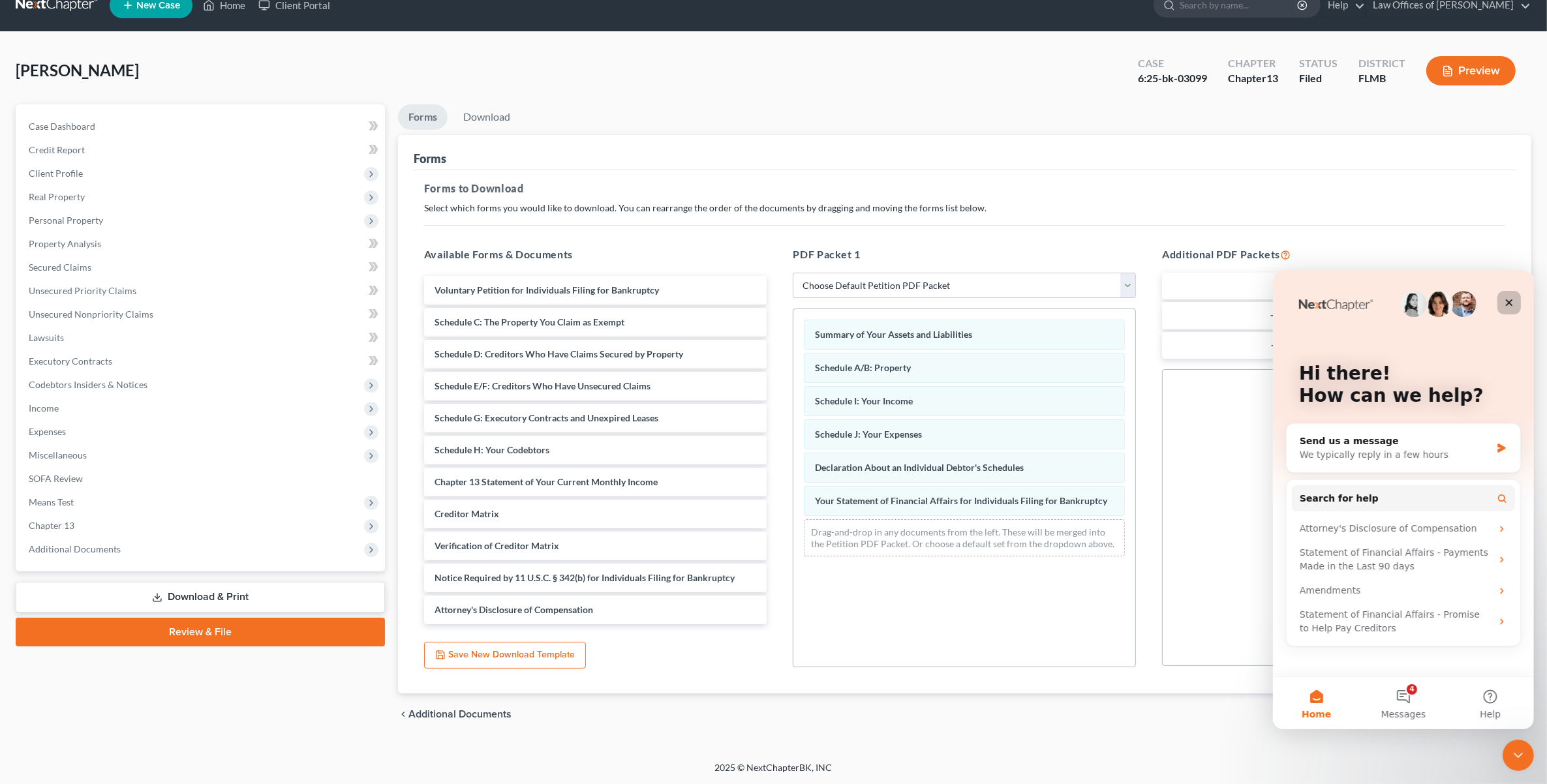 The image size is (1547, 784). What do you see at coordinates (190, 34) in the screenshot?
I see `img: Profile image for James` at bounding box center [190, 34].